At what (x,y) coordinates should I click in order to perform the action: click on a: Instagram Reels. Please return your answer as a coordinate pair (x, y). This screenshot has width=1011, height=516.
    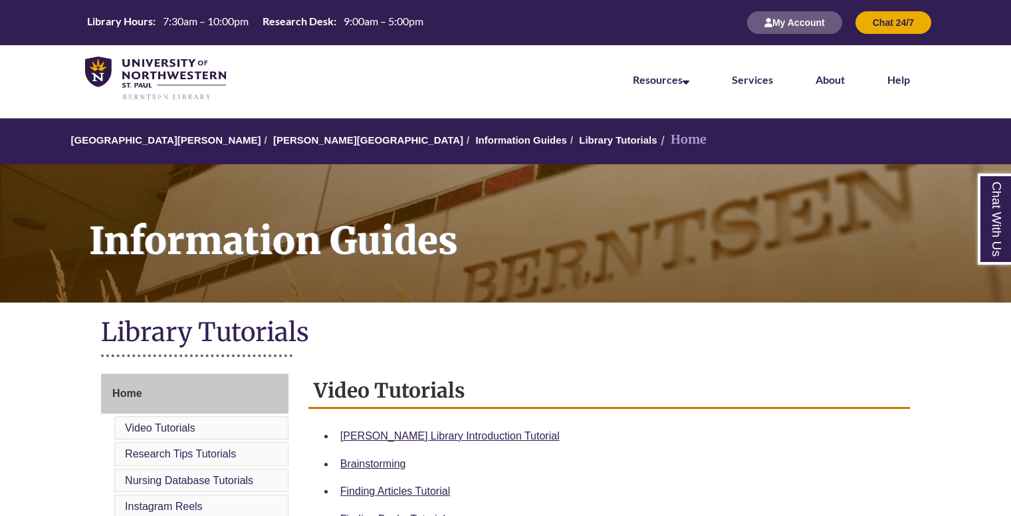
    Looking at the image, I should click on (164, 506).